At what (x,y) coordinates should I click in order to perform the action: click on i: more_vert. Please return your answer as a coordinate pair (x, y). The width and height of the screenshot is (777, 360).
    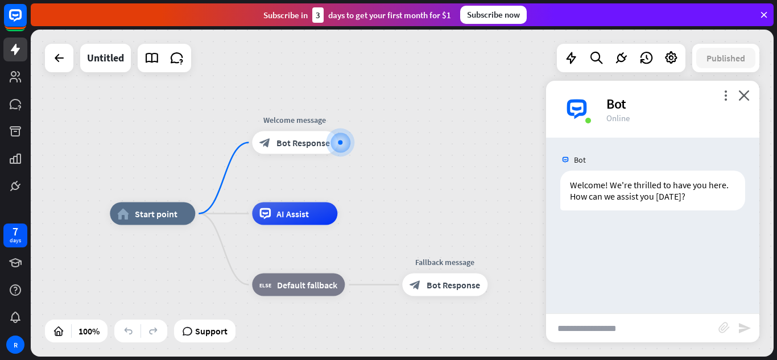
    Looking at the image, I should click on (725, 95).